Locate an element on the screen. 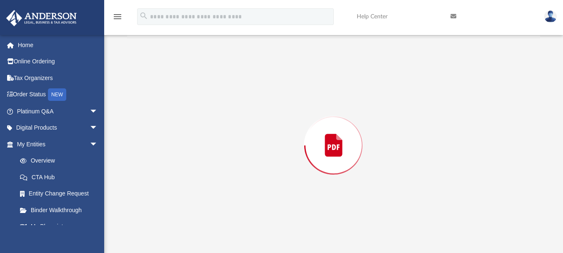 The image size is (563, 253). a: CTA Hub is located at coordinates (61, 177).